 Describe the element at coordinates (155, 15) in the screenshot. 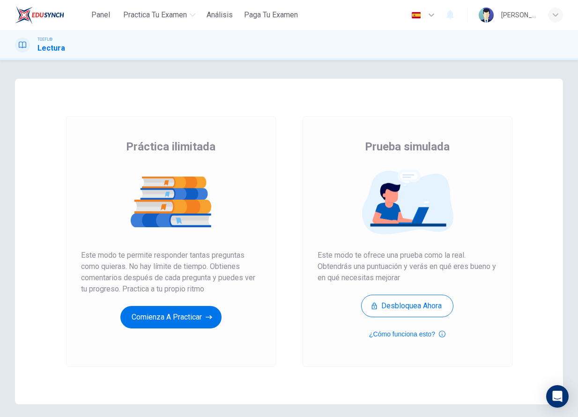

I see `span: Practica tu examen` at that location.